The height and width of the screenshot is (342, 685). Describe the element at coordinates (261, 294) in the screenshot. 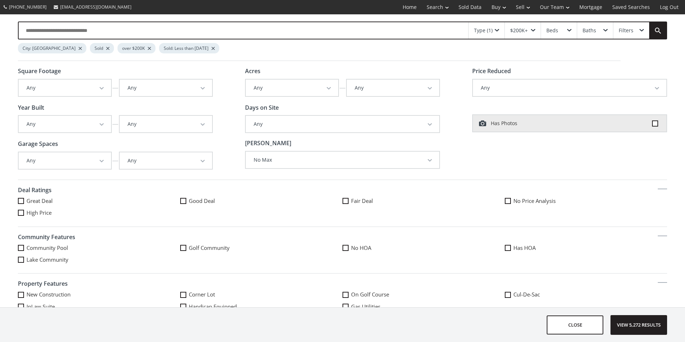

I see `label: Corner Lot` at that location.